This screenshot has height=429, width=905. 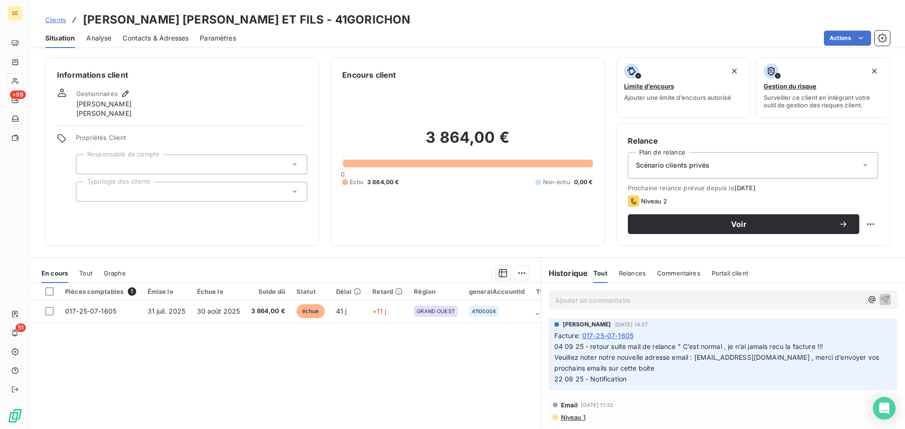 I want to click on div: Solde dû, so click(x=268, y=292).